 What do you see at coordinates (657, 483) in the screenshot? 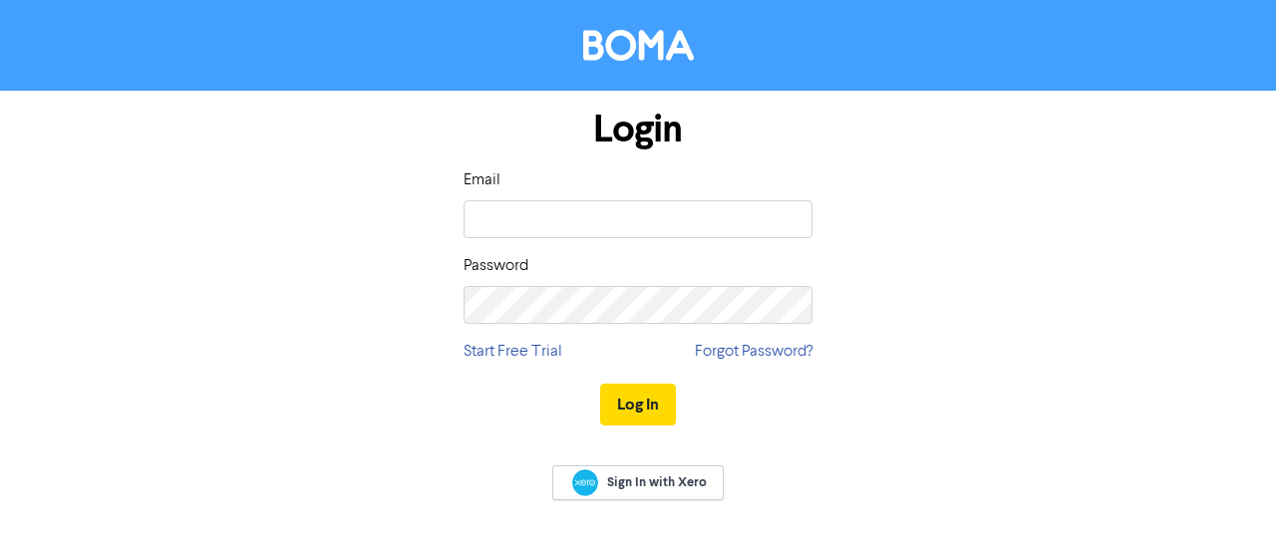
I see `span: Sign In with Xero` at bounding box center [657, 483].